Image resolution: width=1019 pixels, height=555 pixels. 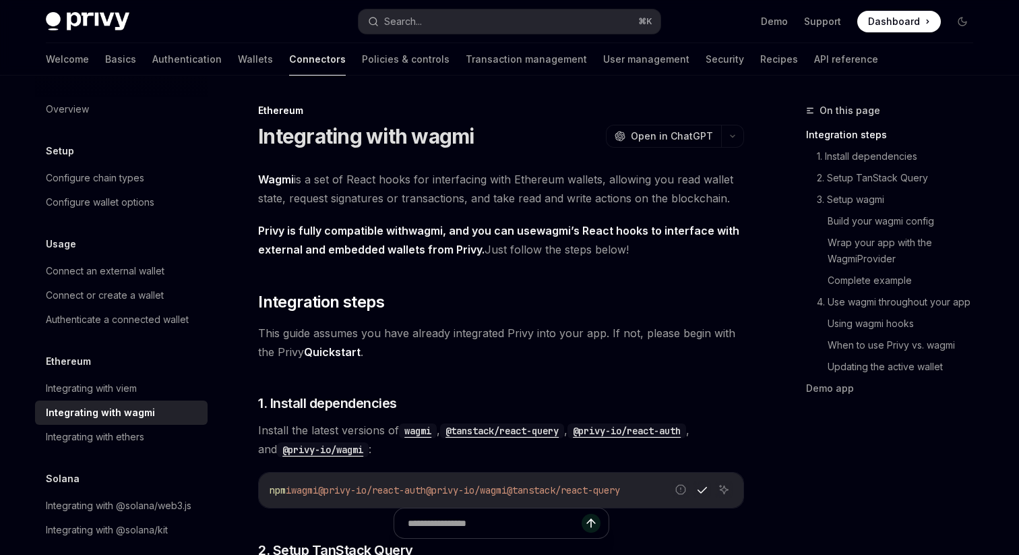 I want to click on strong: Privy is fully compatible with , and you can use ’s React hooks to interface with external and em..., so click(x=499, y=240).